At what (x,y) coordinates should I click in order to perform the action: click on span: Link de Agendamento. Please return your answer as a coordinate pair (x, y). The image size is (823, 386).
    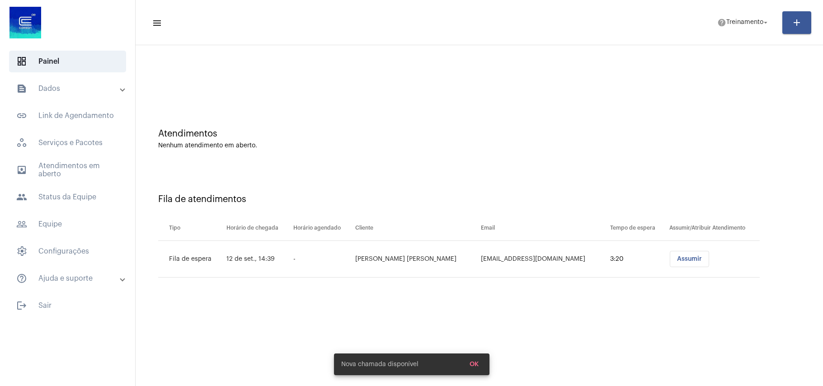
    Looking at the image, I should click on (67, 116).